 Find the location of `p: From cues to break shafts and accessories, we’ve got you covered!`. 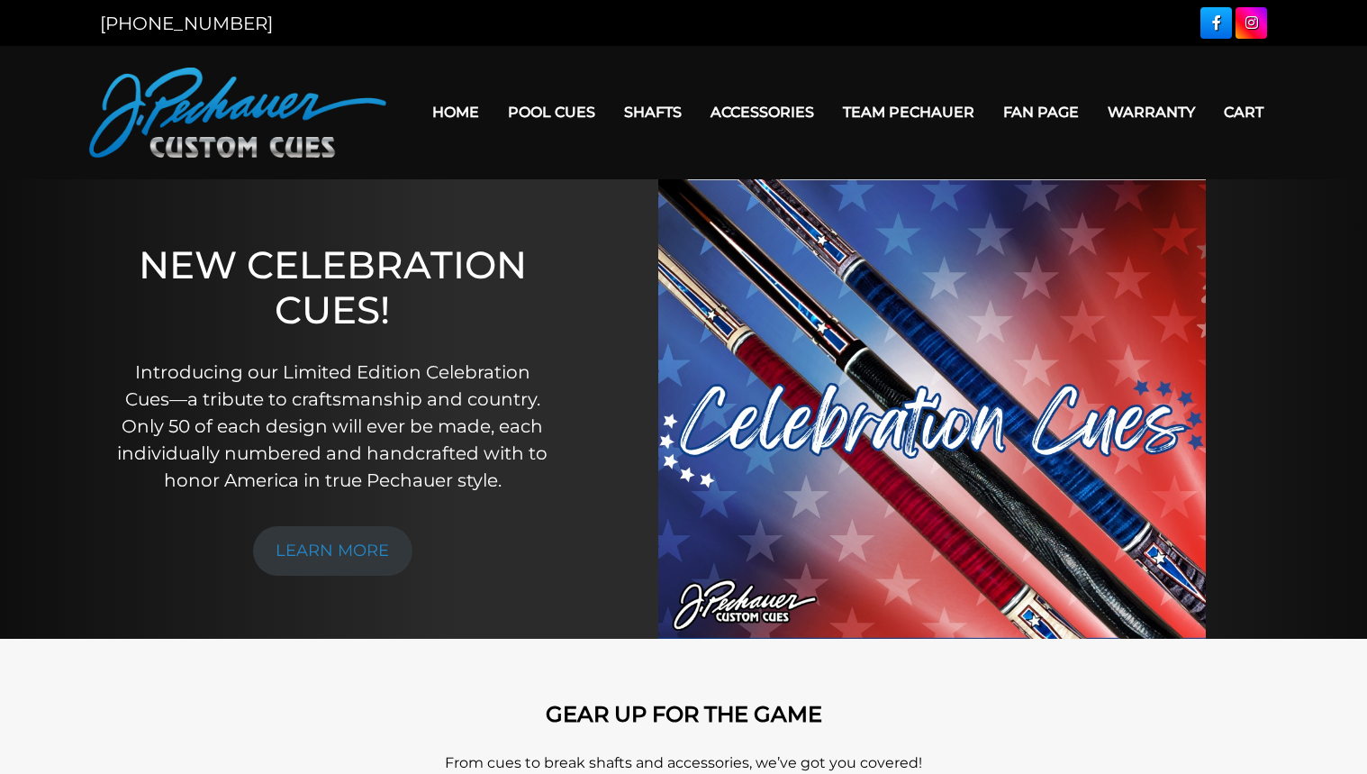

p: From cues to break shafts and accessories, we’ve got you covered! is located at coordinates (684, 763).